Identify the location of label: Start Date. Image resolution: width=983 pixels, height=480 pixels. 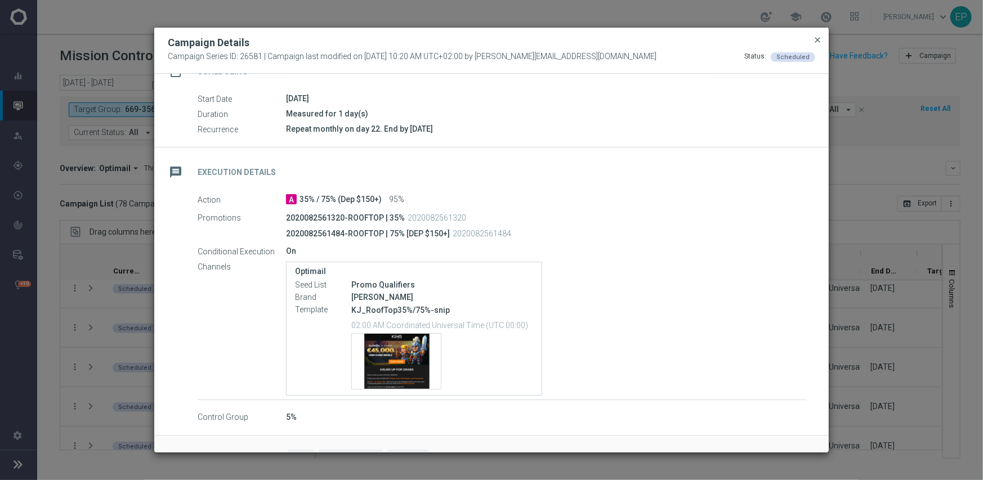
(241, 99).